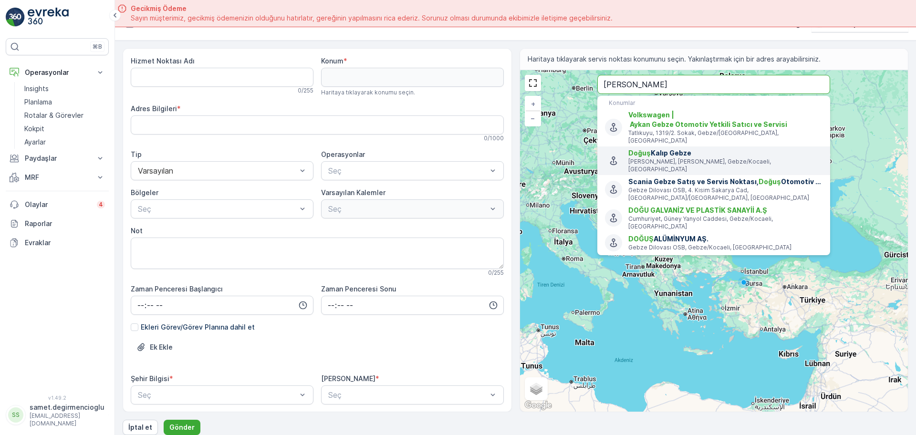 This screenshot has height=435, width=916. What do you see at coordinates (58, 205) in the screenshot?
I see `p: Olaylar` at bounding box center [58, 205].